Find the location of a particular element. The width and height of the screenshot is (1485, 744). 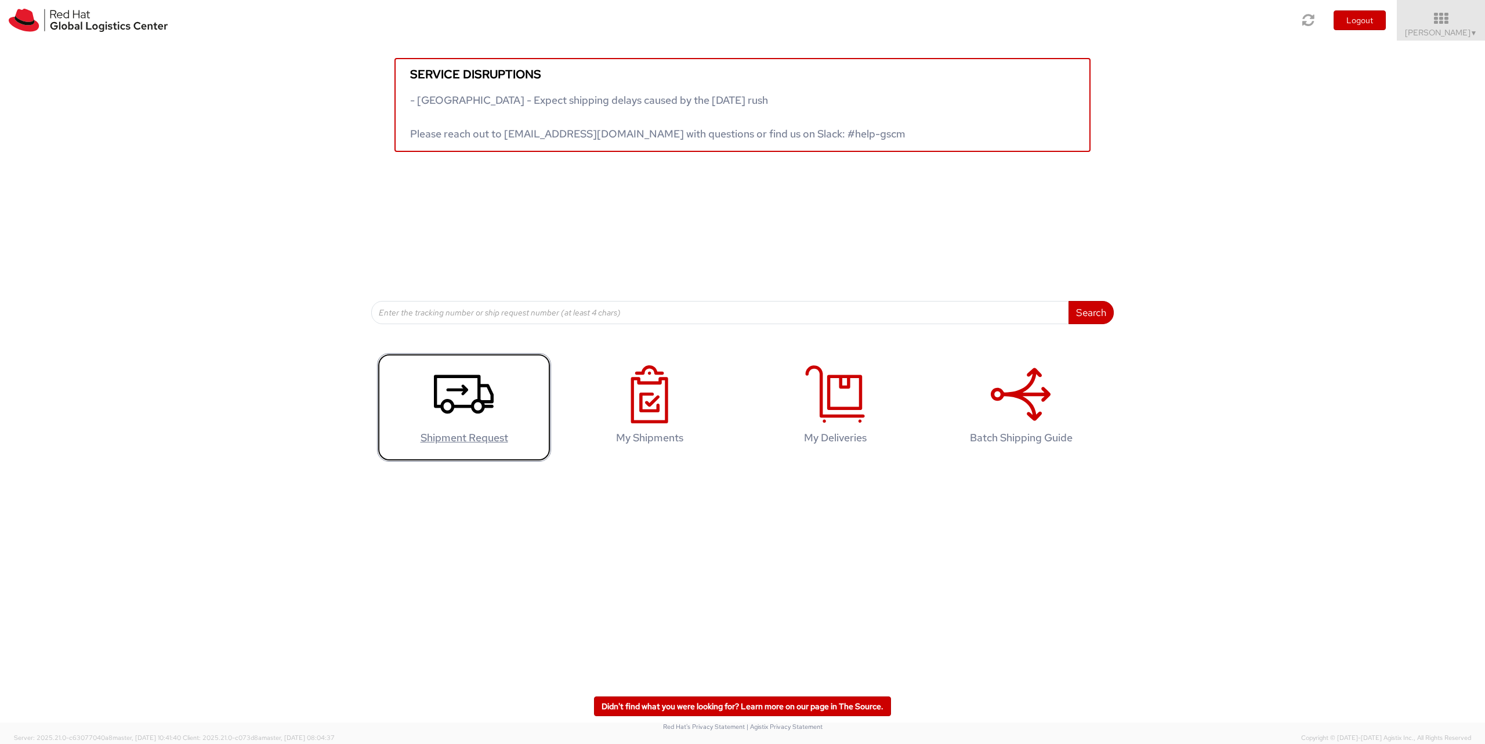

a: Batch Shipping Guide is located at coordinates (1021, 407).